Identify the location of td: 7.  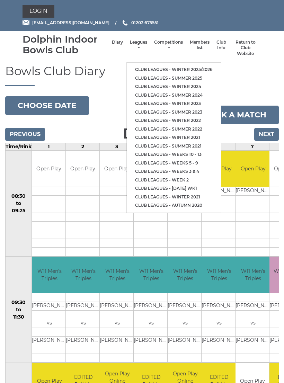
(252, 146).